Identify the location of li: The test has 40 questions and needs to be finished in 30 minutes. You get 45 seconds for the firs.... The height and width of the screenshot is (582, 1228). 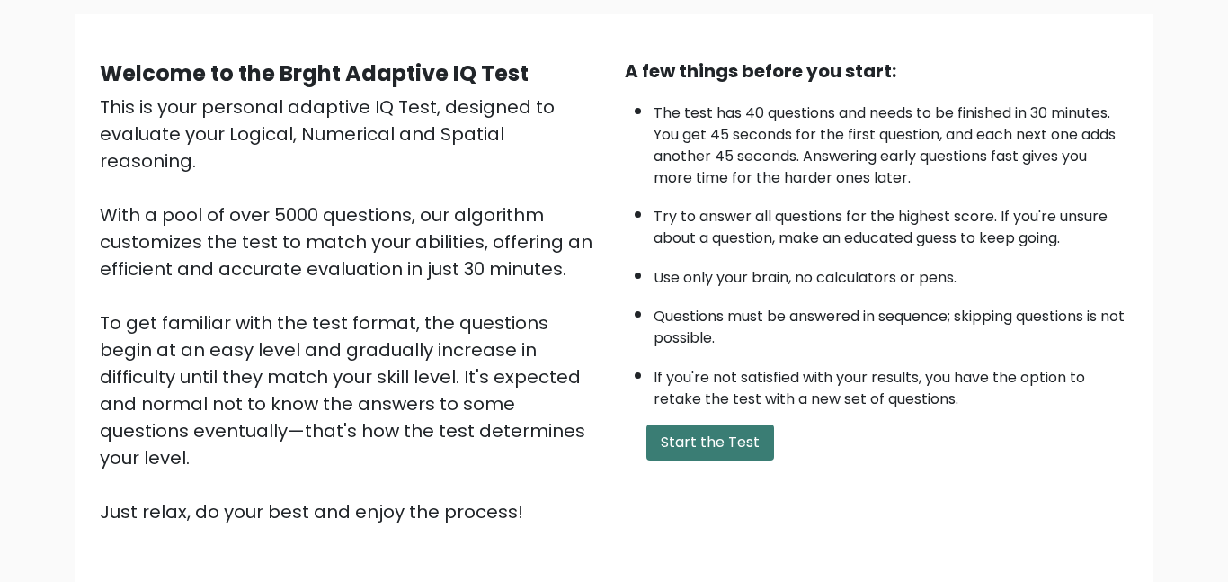
(891, 141).